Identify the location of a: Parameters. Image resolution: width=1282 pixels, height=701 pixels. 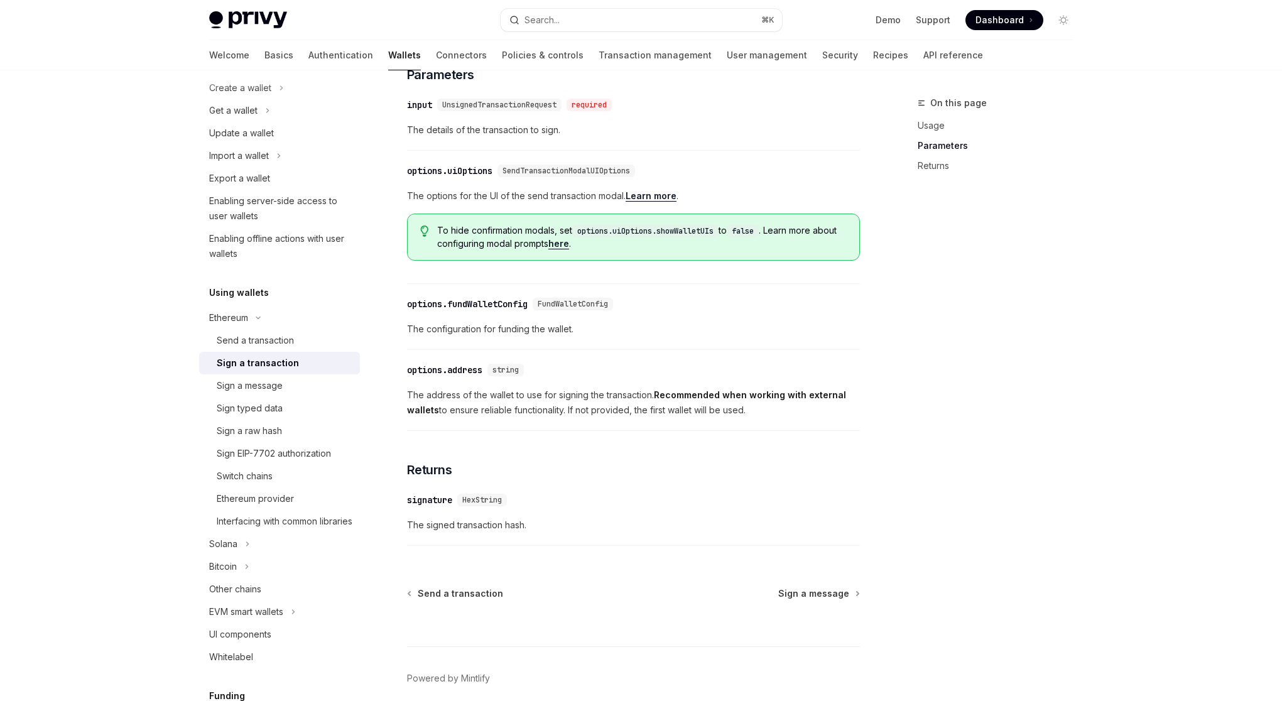
(1001, 146).